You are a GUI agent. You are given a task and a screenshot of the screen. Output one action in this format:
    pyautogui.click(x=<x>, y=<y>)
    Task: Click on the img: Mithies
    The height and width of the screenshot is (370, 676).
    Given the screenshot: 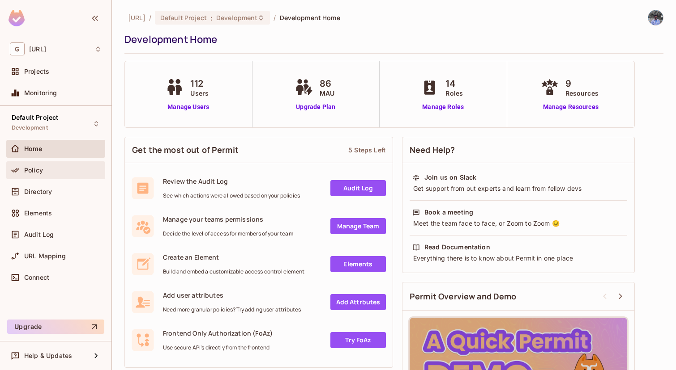 What is the action you would take?
    pyautogui.click(x=655, y=17)
    